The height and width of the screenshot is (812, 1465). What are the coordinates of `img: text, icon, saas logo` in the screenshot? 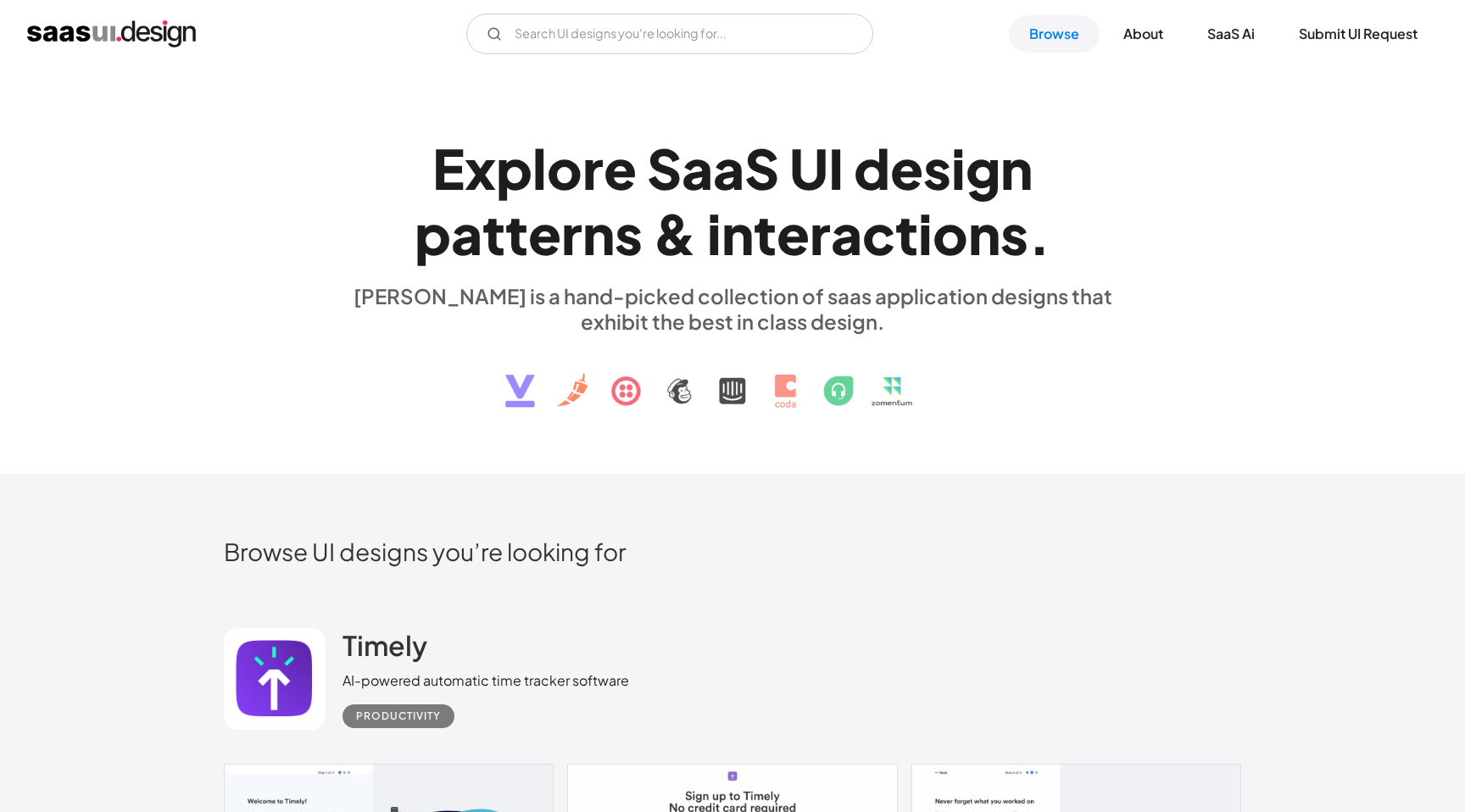 It's located at (732, 378).